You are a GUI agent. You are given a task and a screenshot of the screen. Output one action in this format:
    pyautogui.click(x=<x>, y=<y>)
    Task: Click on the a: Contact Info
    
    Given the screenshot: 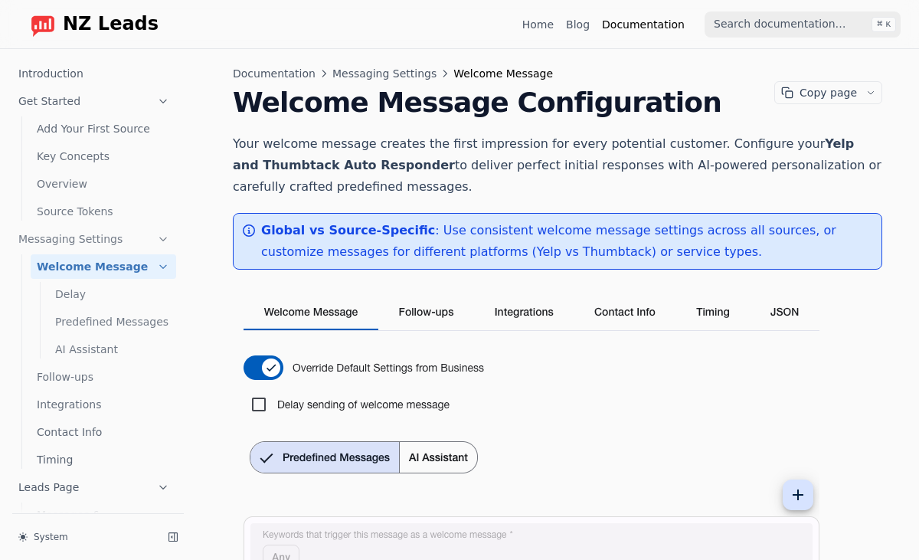 What is the action you would take?
    pyautogui.click(x=103, y=432)
    